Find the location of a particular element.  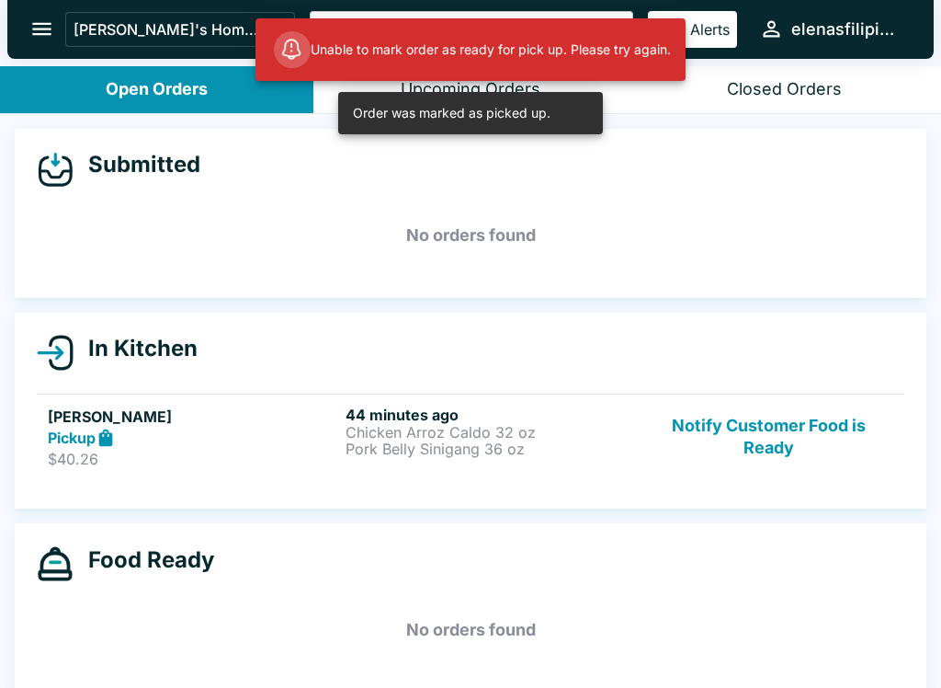

button: open drawer is located at coordinates (41, 28).